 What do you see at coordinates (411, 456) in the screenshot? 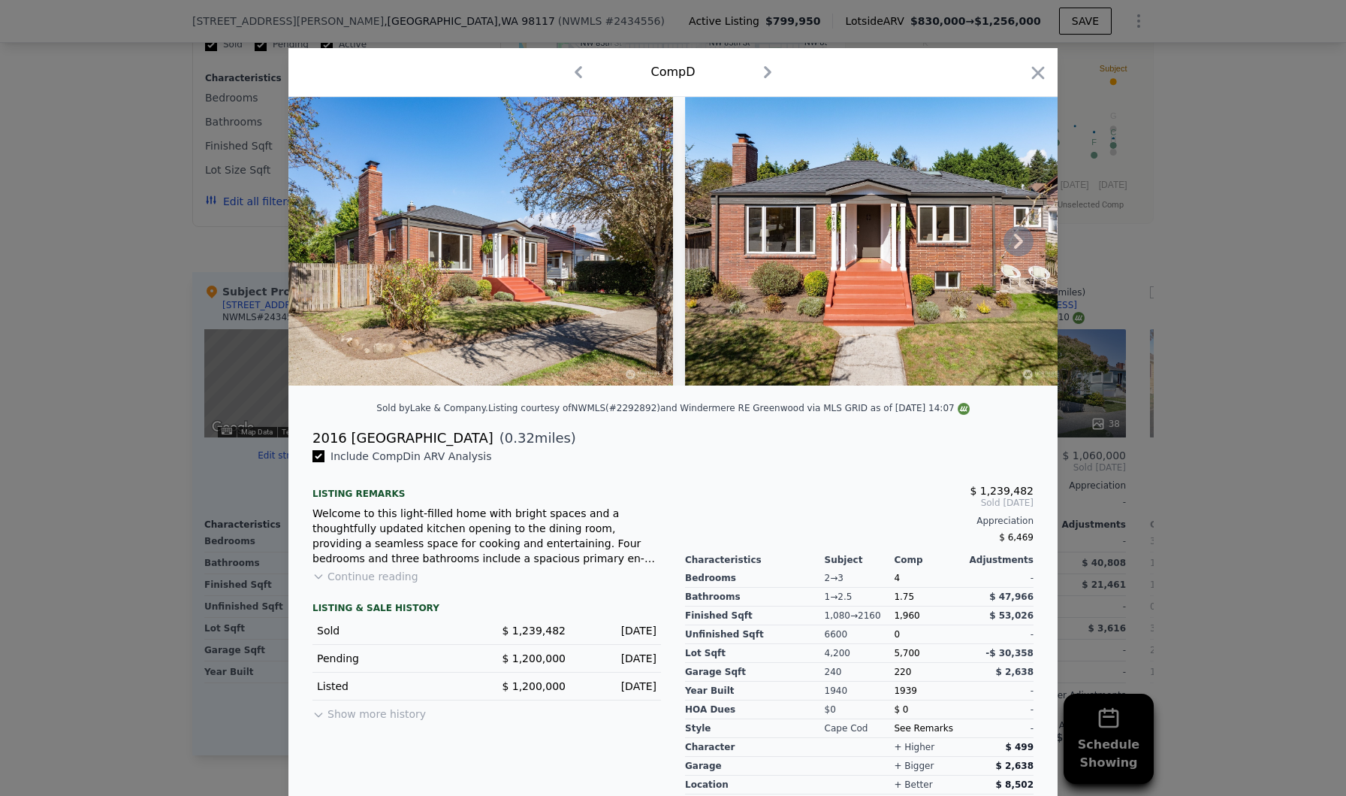
I see `span: Include Comp D in ARV Analysis` at bounding box center [411, 456].